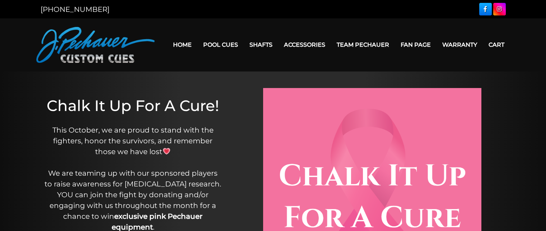 The height and width of the screenshot is (231, 546). I want to click on h1: Chalk It Up For A Cure!, so click(133, 106).